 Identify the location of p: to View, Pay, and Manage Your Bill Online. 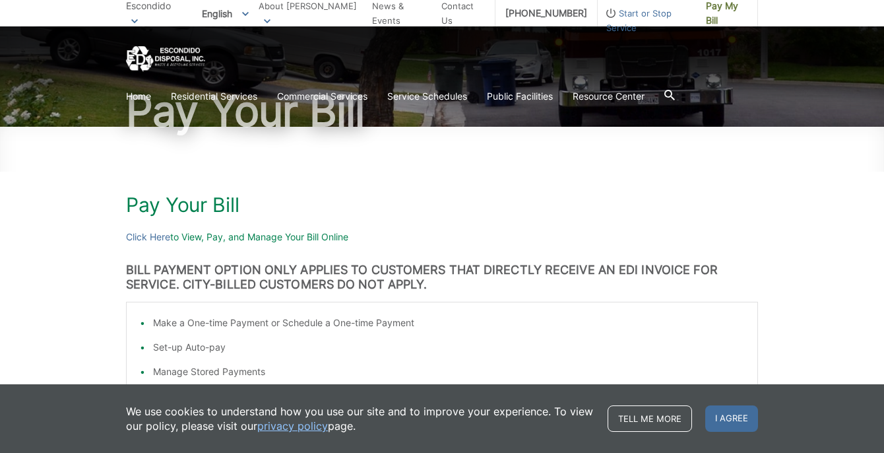
(442, 237).